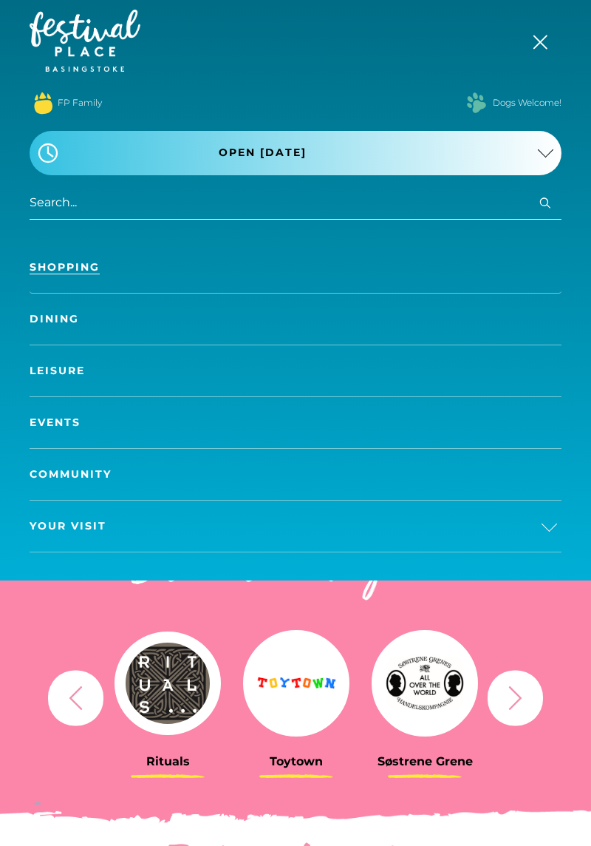  What do you see at coordinates (296, 571) in the screenshot?
I see `h2: Discover something new...` at bounding box center [296, 571].